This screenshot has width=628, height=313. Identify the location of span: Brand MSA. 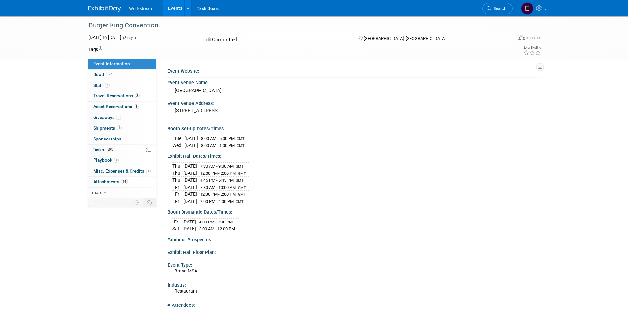
(186, 271).